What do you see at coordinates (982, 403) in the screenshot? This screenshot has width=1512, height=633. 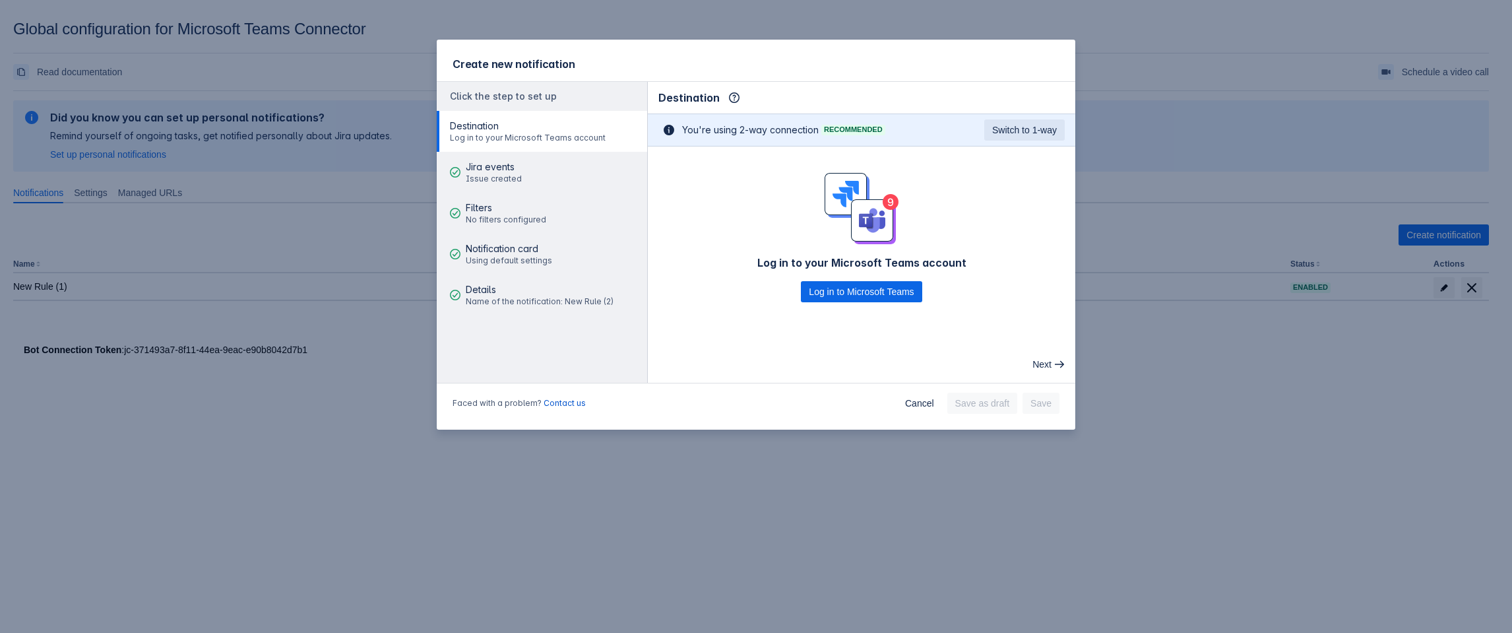 I see `button: Save as draft` at bounding box center [982, 403].